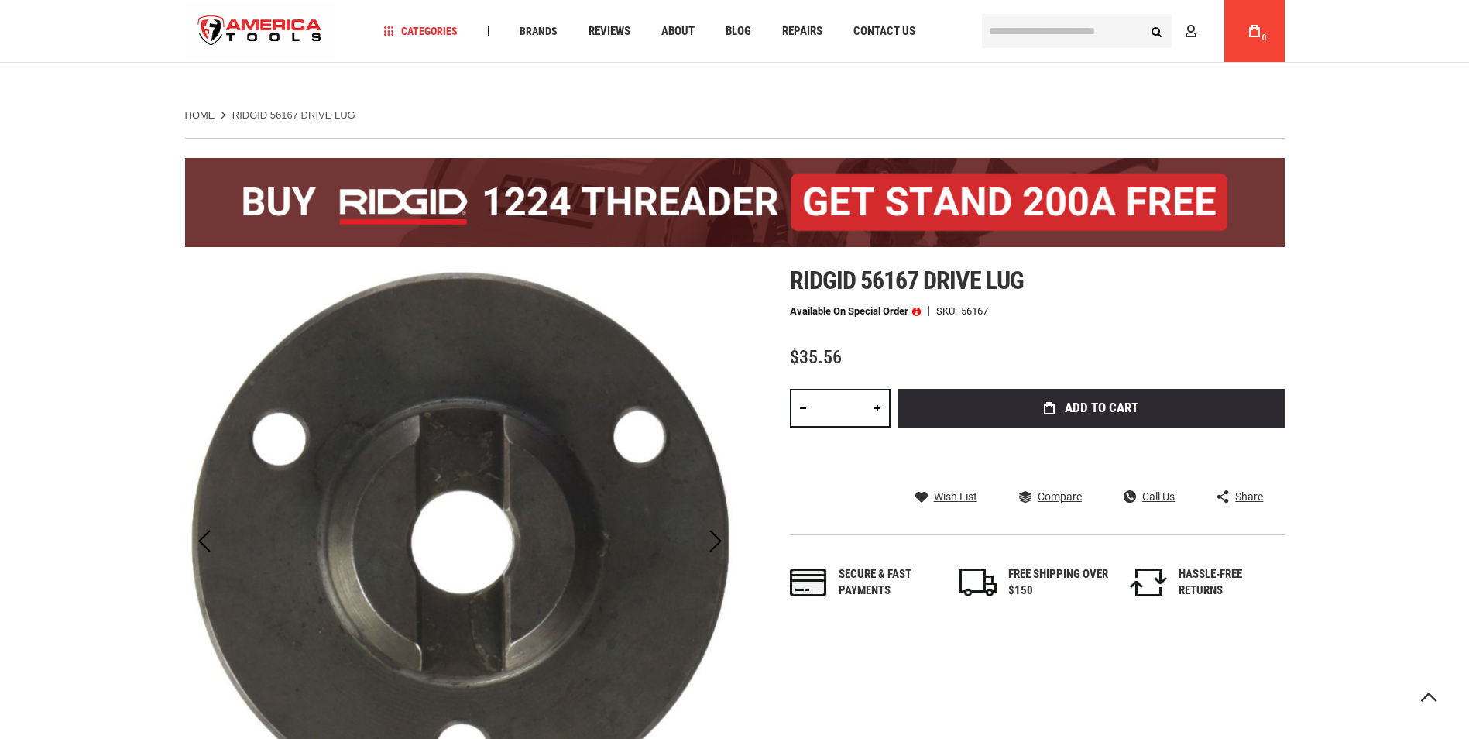 The image size is (1469, 739). What do you see at coordinates (802, 31) in the screenshot?
I see `a: Repairs` at bounding box center [802, 31].